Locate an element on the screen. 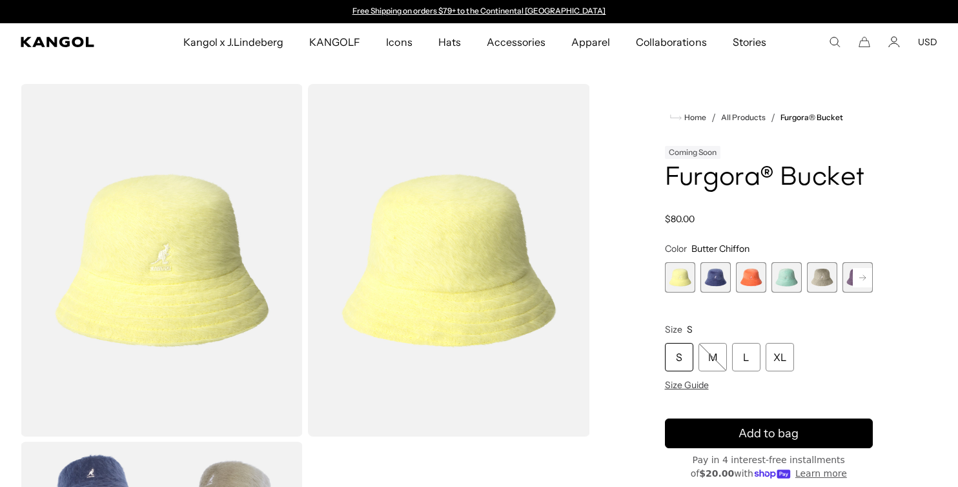 This screenshot has width=958, height=487. button: Cart is located at coordinates (865, 42).